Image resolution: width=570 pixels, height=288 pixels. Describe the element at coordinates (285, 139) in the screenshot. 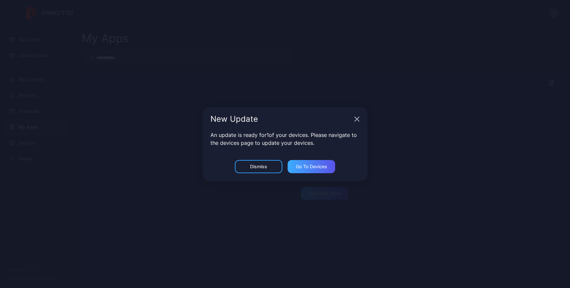

I see `p: An update is ready for 1 of your devices. Please navigate to the devices page to update your devi...` at that location.